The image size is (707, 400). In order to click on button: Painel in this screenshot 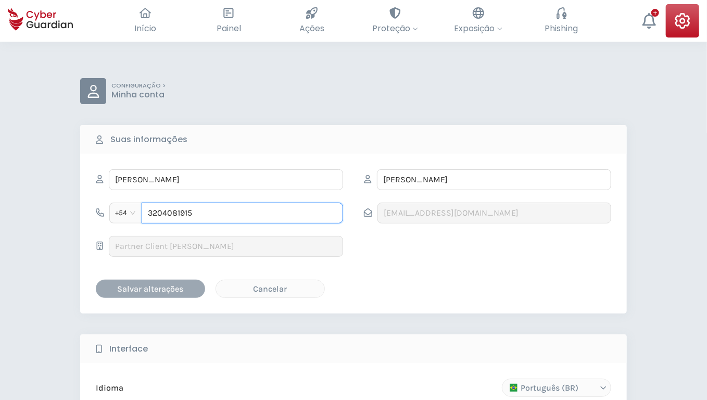, I will do `click(228, 21)`.